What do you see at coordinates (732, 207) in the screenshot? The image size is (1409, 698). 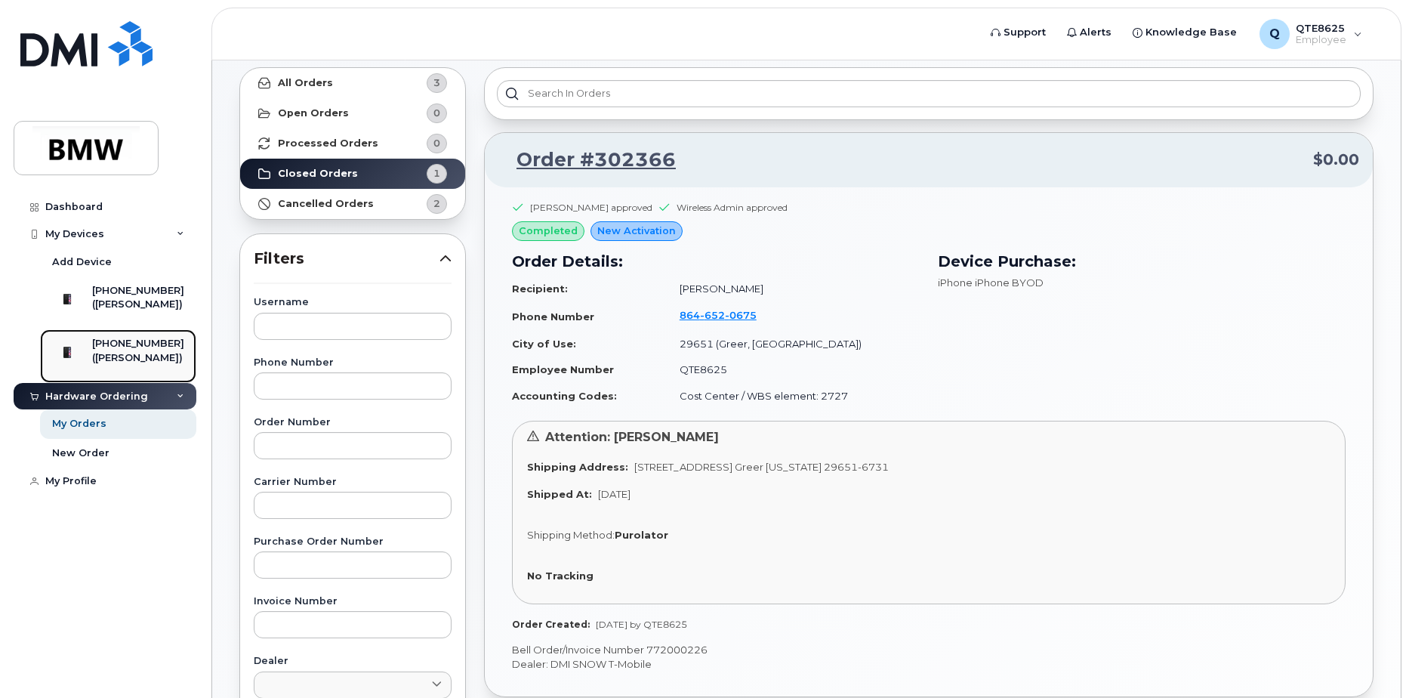 I see `div: Wireless Admin approved` at bounding box center [732, 207].